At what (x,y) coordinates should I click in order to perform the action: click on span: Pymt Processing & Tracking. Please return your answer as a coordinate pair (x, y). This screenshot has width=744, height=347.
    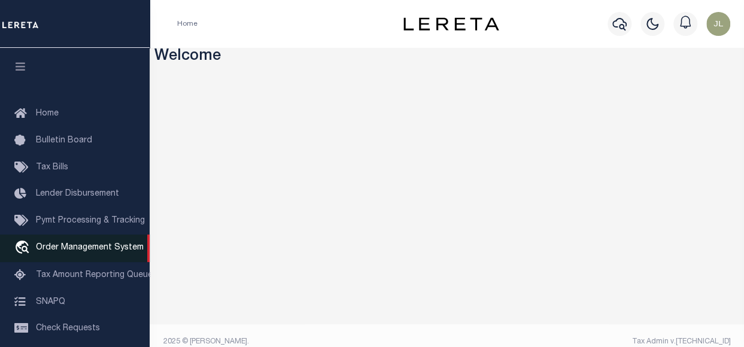
    Looking at the image, I should click on (90, 221).